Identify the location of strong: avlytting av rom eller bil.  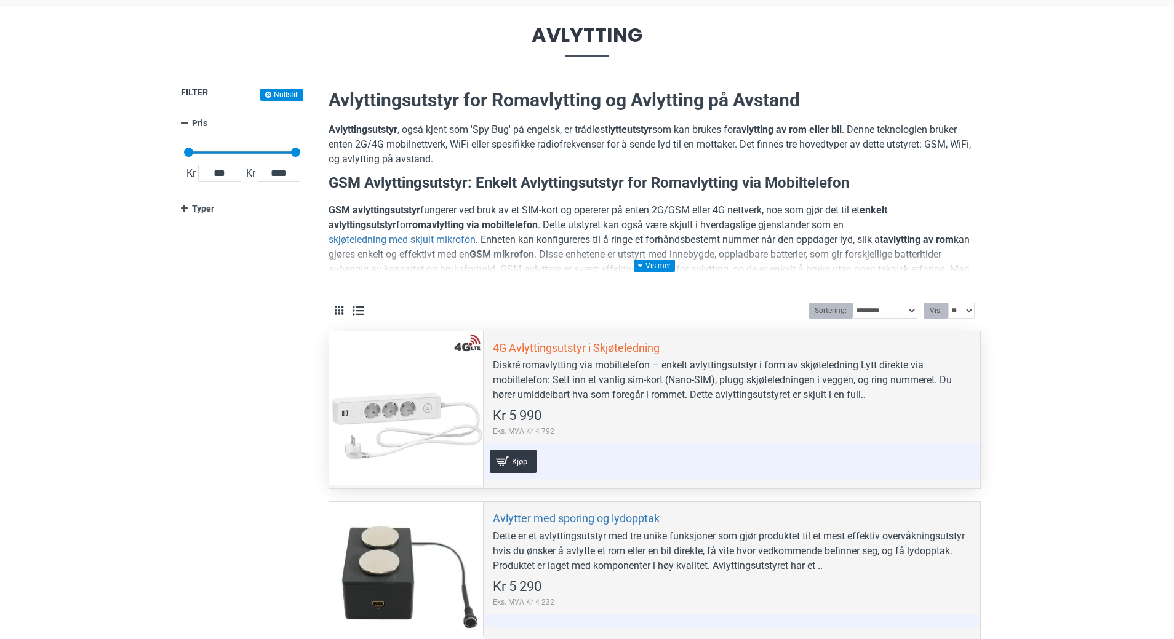
(789, 129).